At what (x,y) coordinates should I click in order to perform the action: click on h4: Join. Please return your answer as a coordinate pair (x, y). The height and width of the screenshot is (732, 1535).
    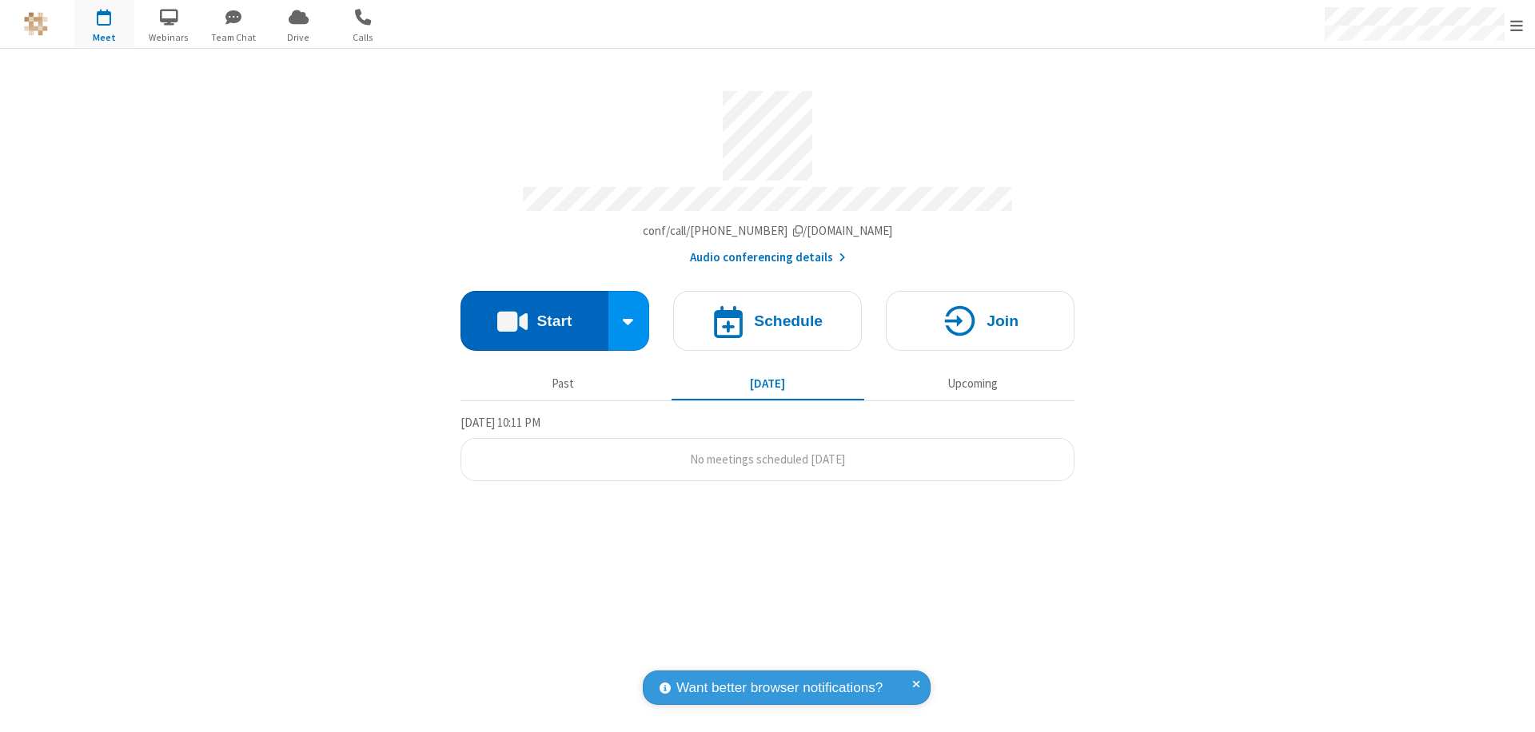
    Looking at the image, I should click on (1002, 321).